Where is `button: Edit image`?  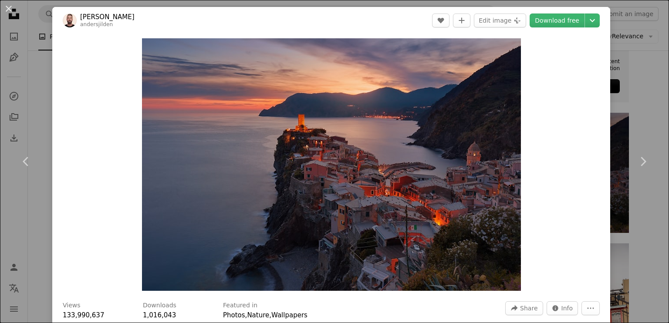 button: Edit image is located at coordinates (500, 20).